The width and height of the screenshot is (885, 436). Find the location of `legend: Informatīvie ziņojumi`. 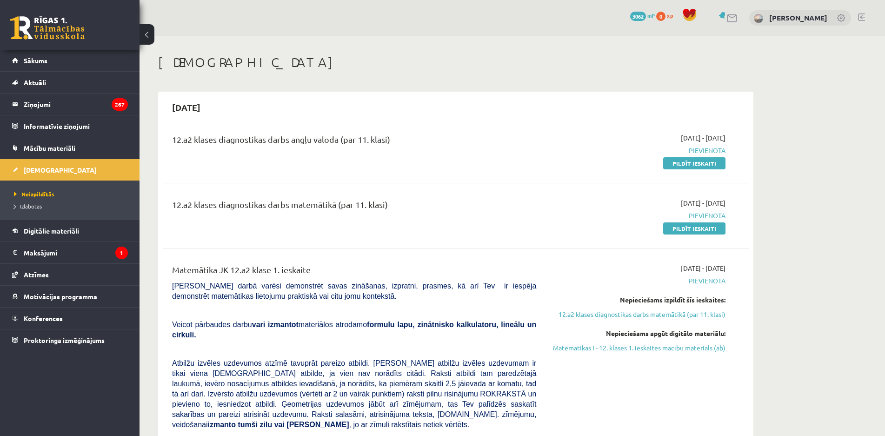

legend: Informatīvie ziņojumi is located at coordinates (76, 126).